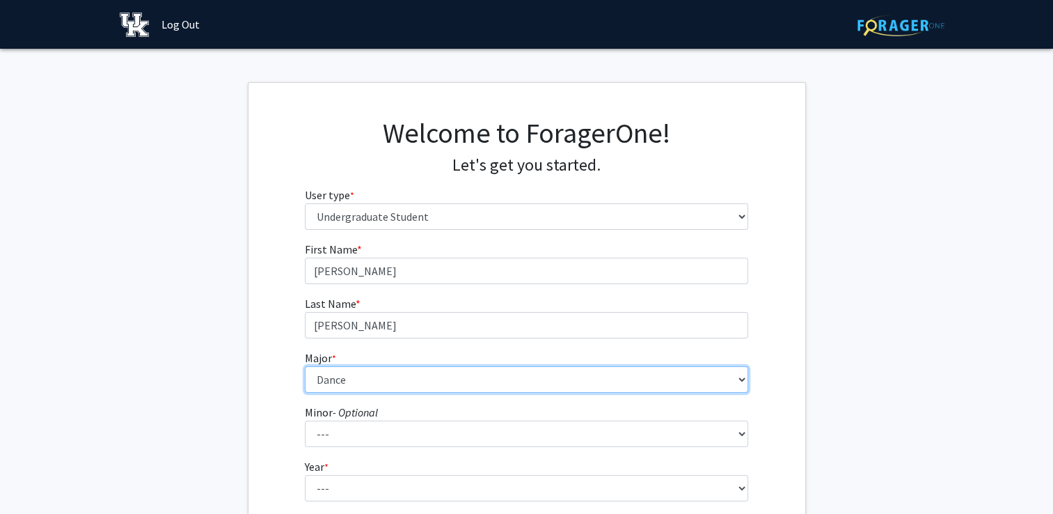 Image resolution: width=1053 pixels, height=514 pixels. I want to click on span: First Name, so click(331, 249).